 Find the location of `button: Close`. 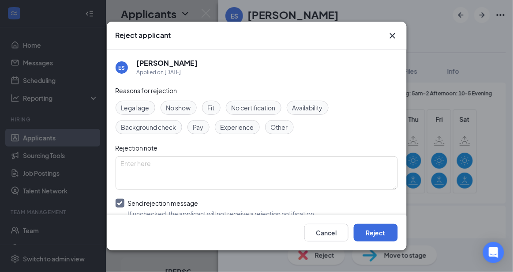

button: Close is located at coordinates (392, 36).